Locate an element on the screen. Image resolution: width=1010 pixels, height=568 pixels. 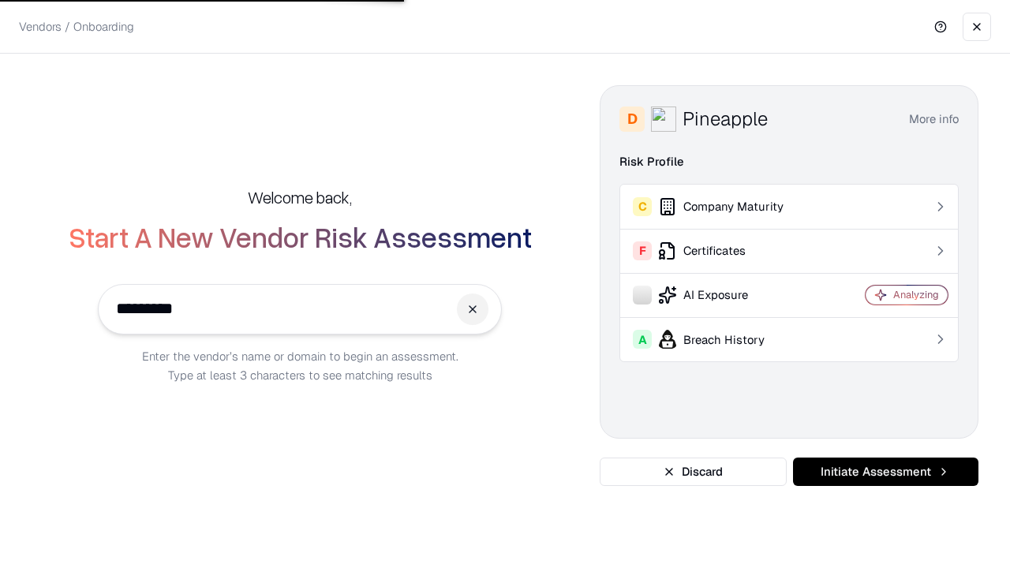
h5: Welcome back, is located at coordinates (300, 197).